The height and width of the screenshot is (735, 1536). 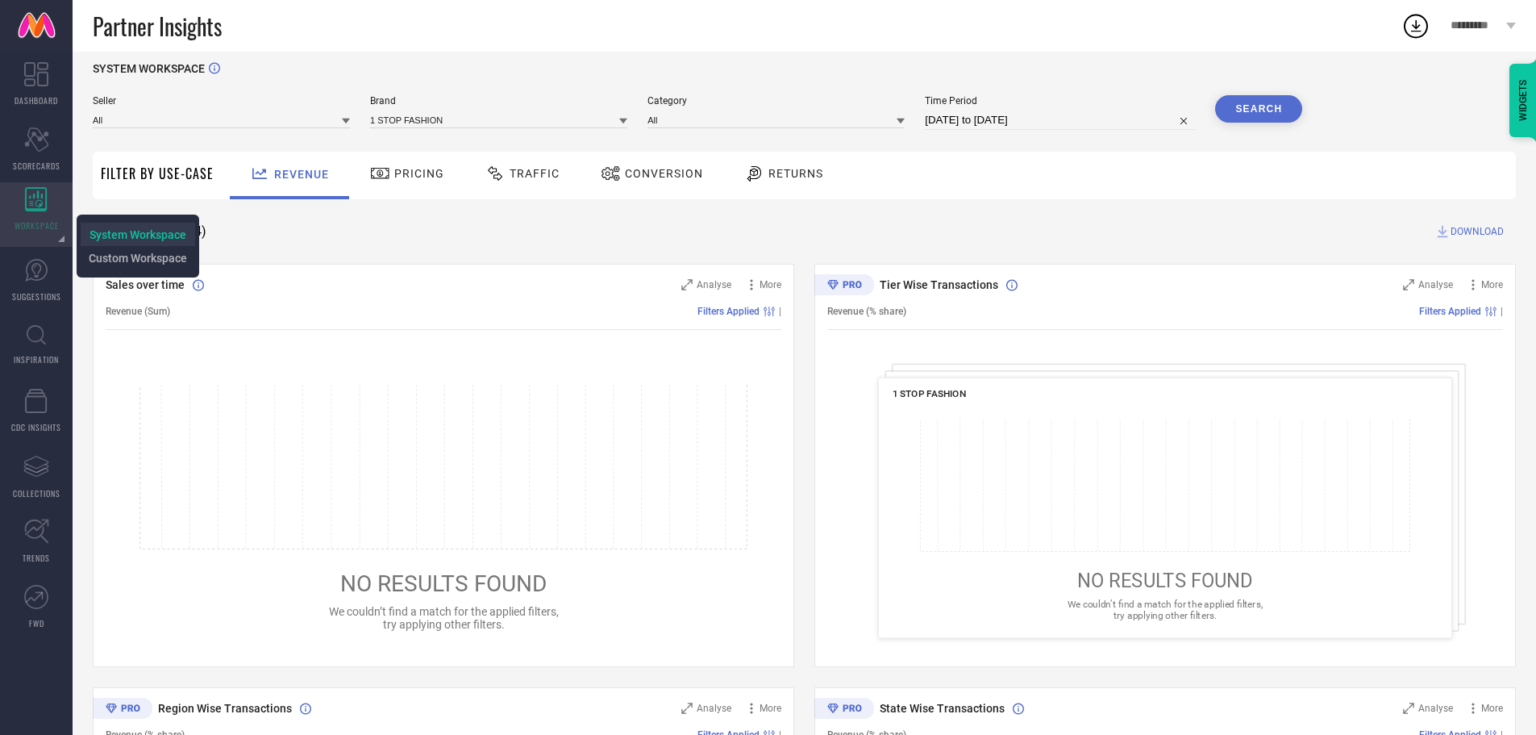 What do you see at coordinates (157, 173) in the screenshot?
I see `span: Filter By Use-Case` at bounding box center [157, 173].